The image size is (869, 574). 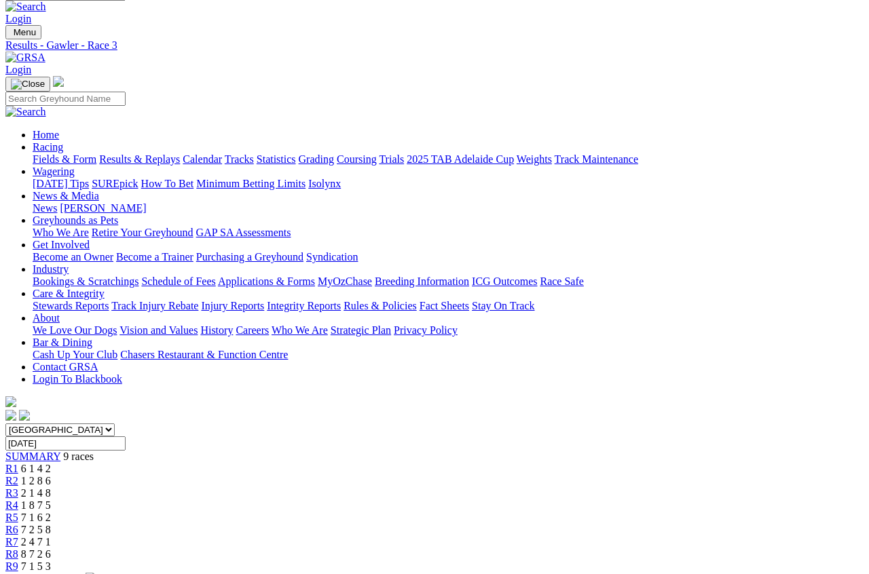 What do you see at coordinates (332, 257) in the screenshot?
I see `a: Syndication` at bounding box center [332, 257].